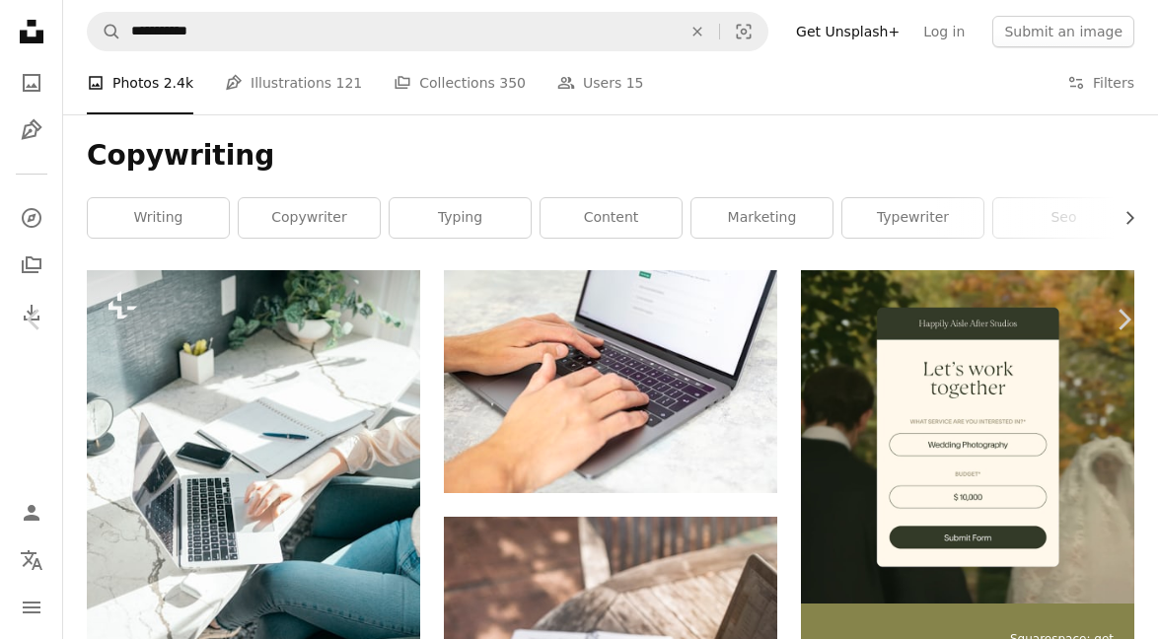 This screenshot has height=639, width=1158. Describe the element at coordinates (32, 513) in the screenshot. I see `a: Log in / Sign up` at that location.